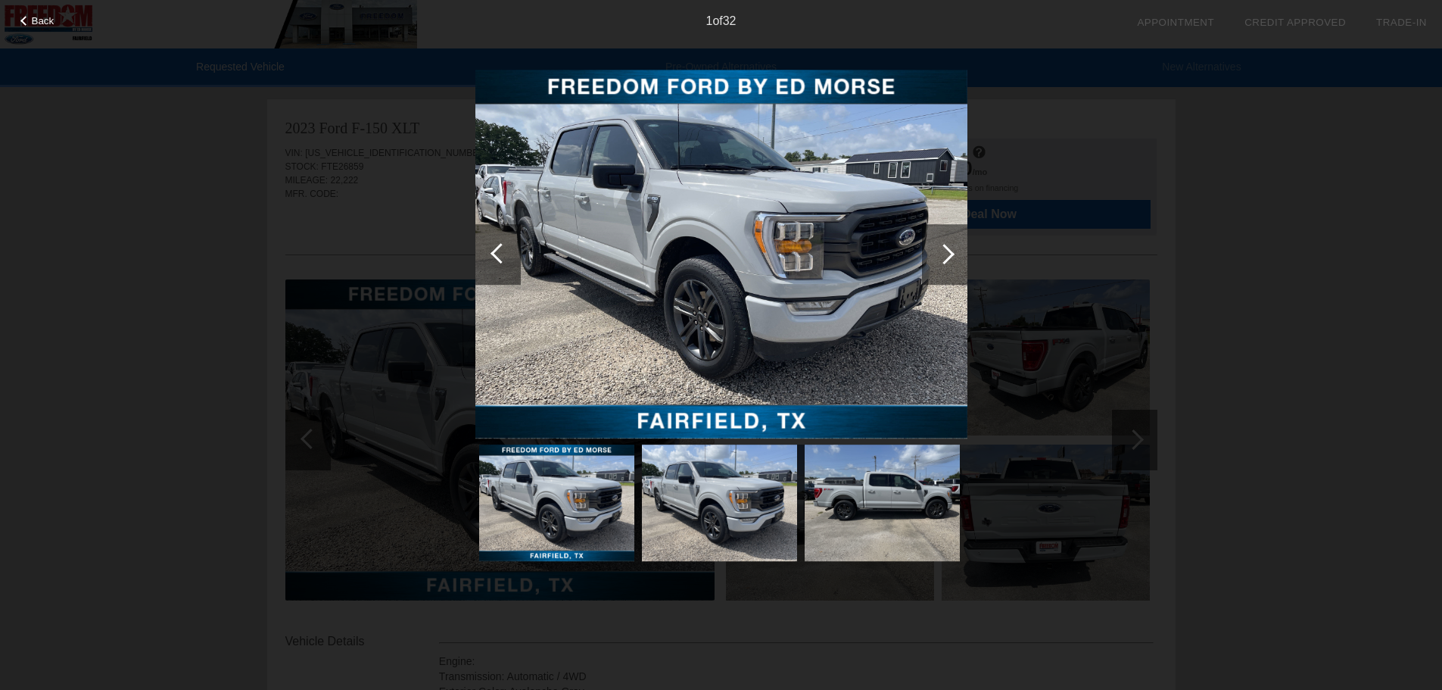 This screenshot has height=690, width=1442. What do you see at coordinates (1401, 22) in the screenshot?
I see `a: Trade-In` at bounding box center [1401, 22].